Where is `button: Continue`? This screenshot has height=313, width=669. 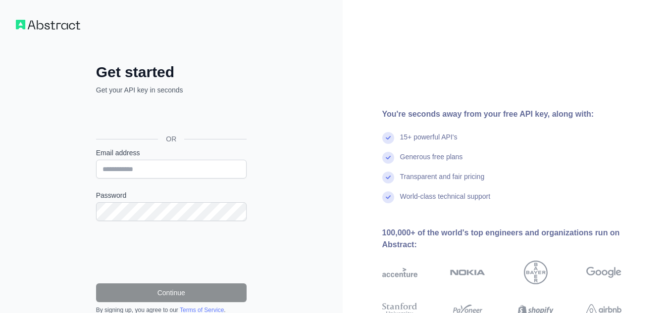 button: Continue is located at coordinates (171, 293).